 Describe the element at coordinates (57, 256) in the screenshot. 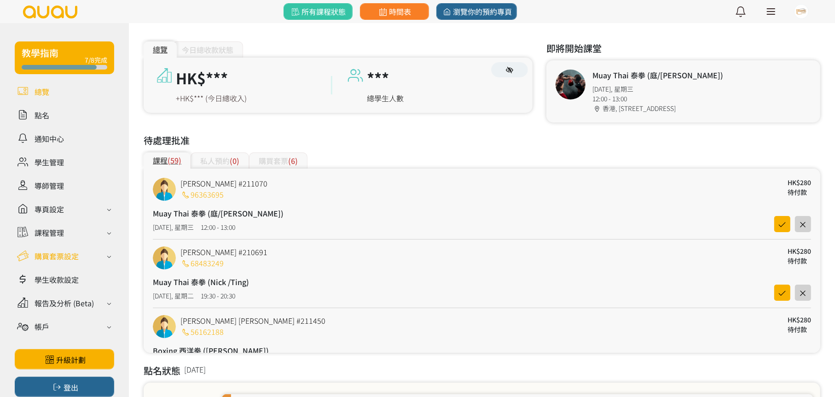

I see `div: 購買套票設定` at that location.